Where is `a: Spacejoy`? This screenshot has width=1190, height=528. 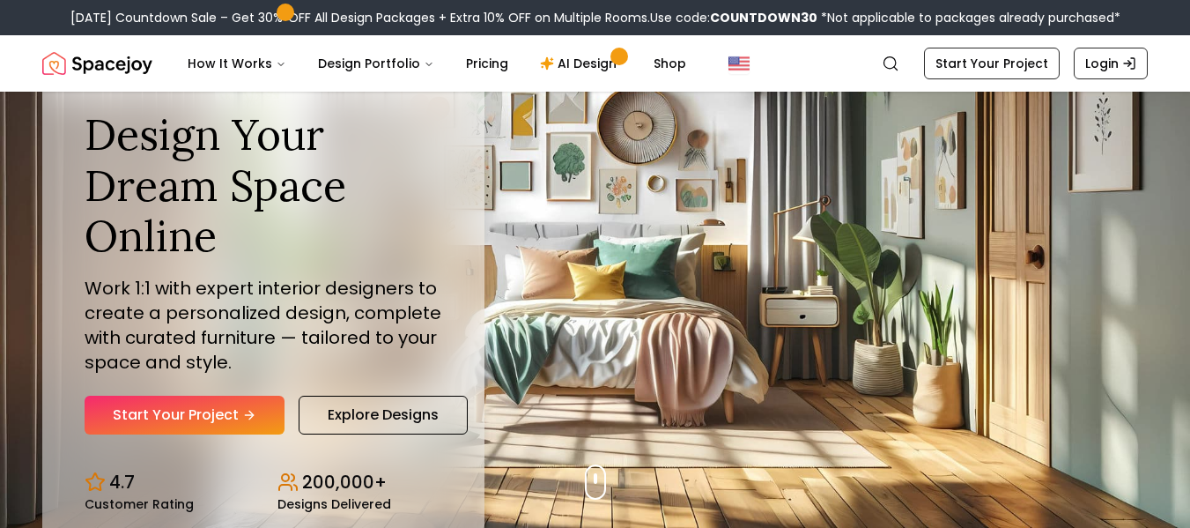
a: Spacejoy is located at coordinates (97, 63).